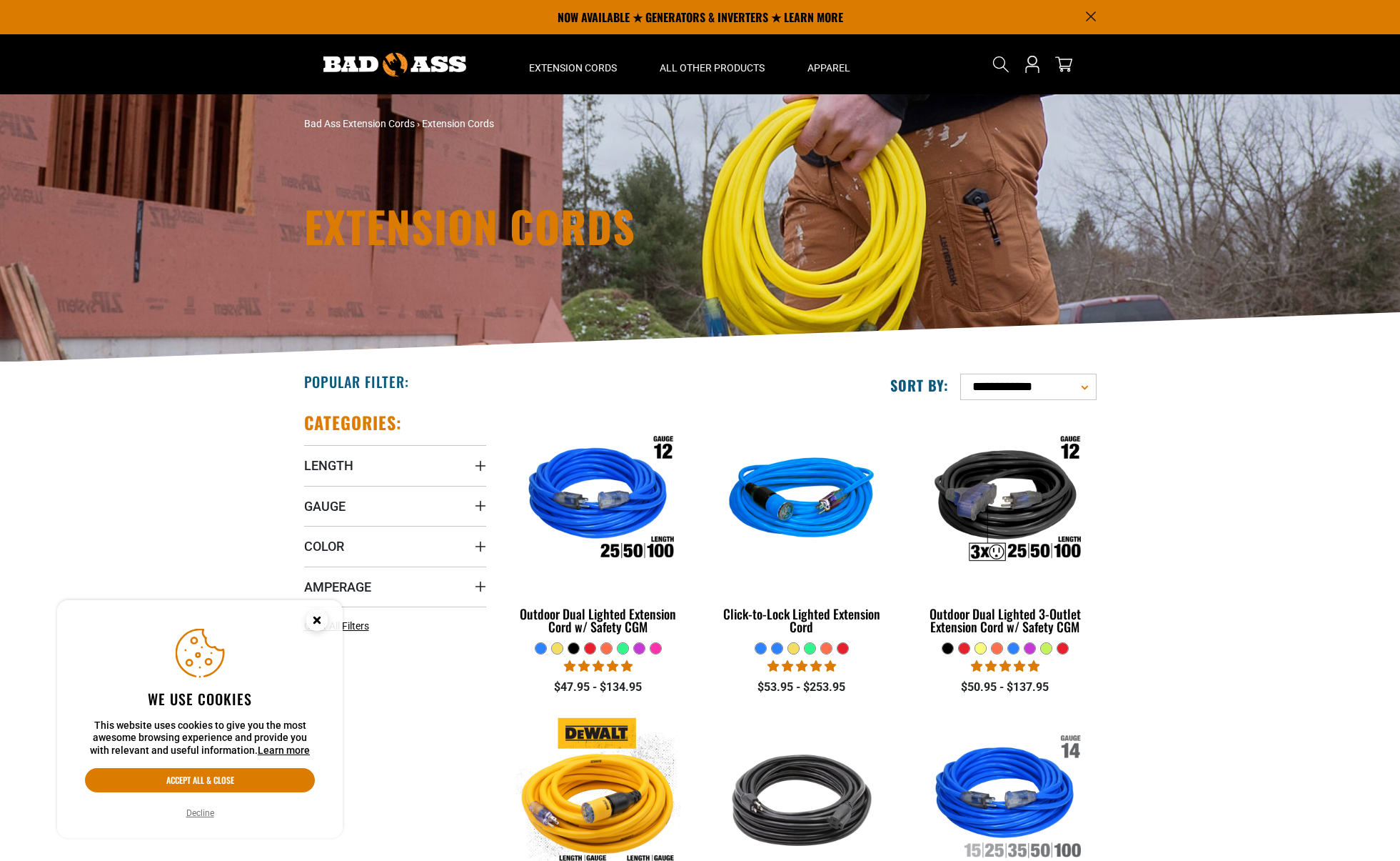 The width and height of the screenshot is (1400, 861). What do you see at coordinates (395, 64) in the screenshot?
I see `img: Bad Ass Extension Cords` at bounding box center [395, 64].